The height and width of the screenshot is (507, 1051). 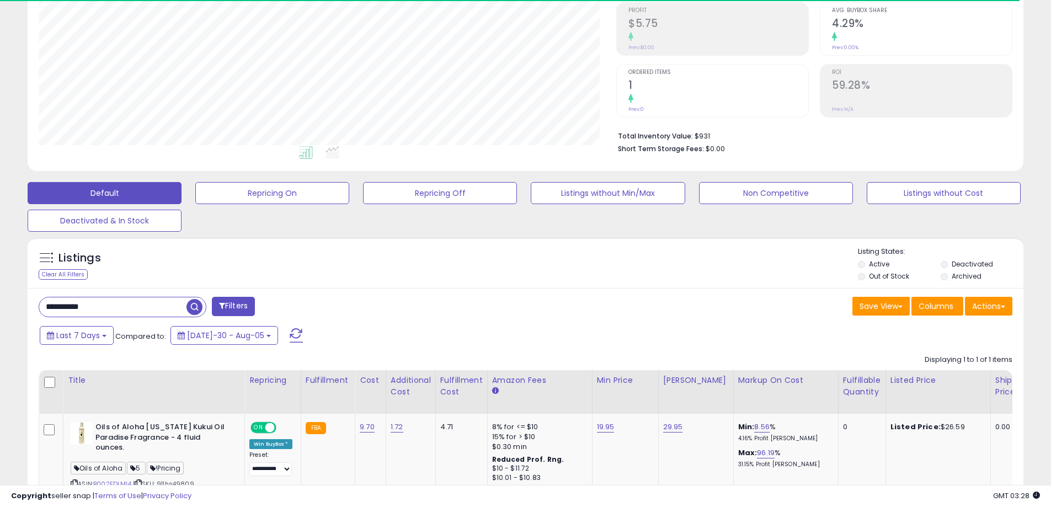 What do you see at coordinates (370, 380) in the screenshot?
I see `div: Cost` at bounding box center [370, 380].